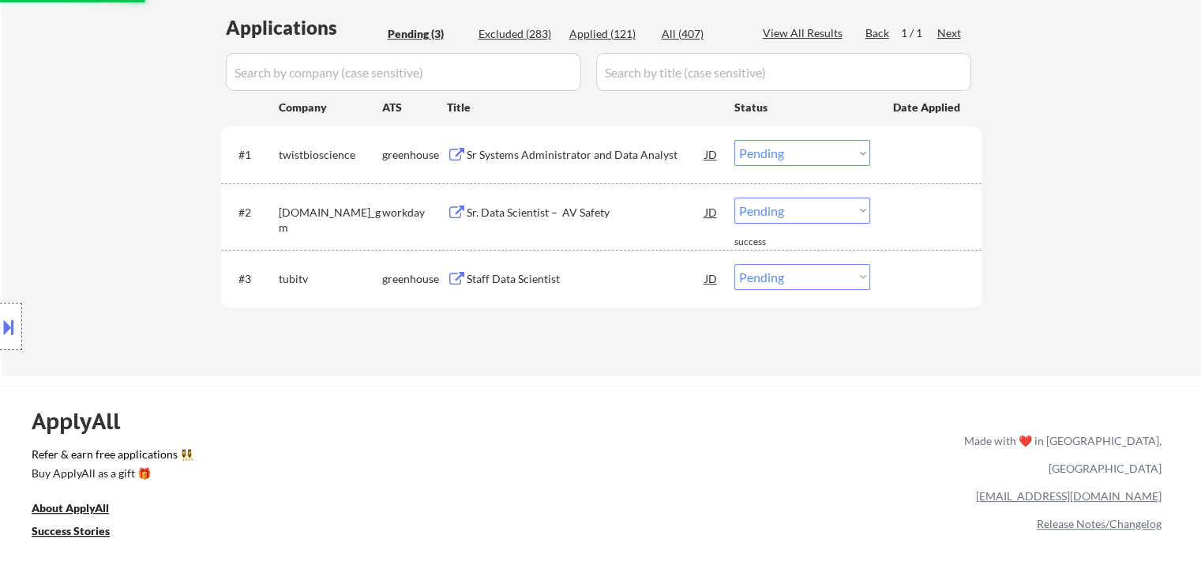 The image size is (1201, 577). Describe the element at coordinates (1099, 523) in the screenshot. I see `a: Release Notes/Changelog` at that location.